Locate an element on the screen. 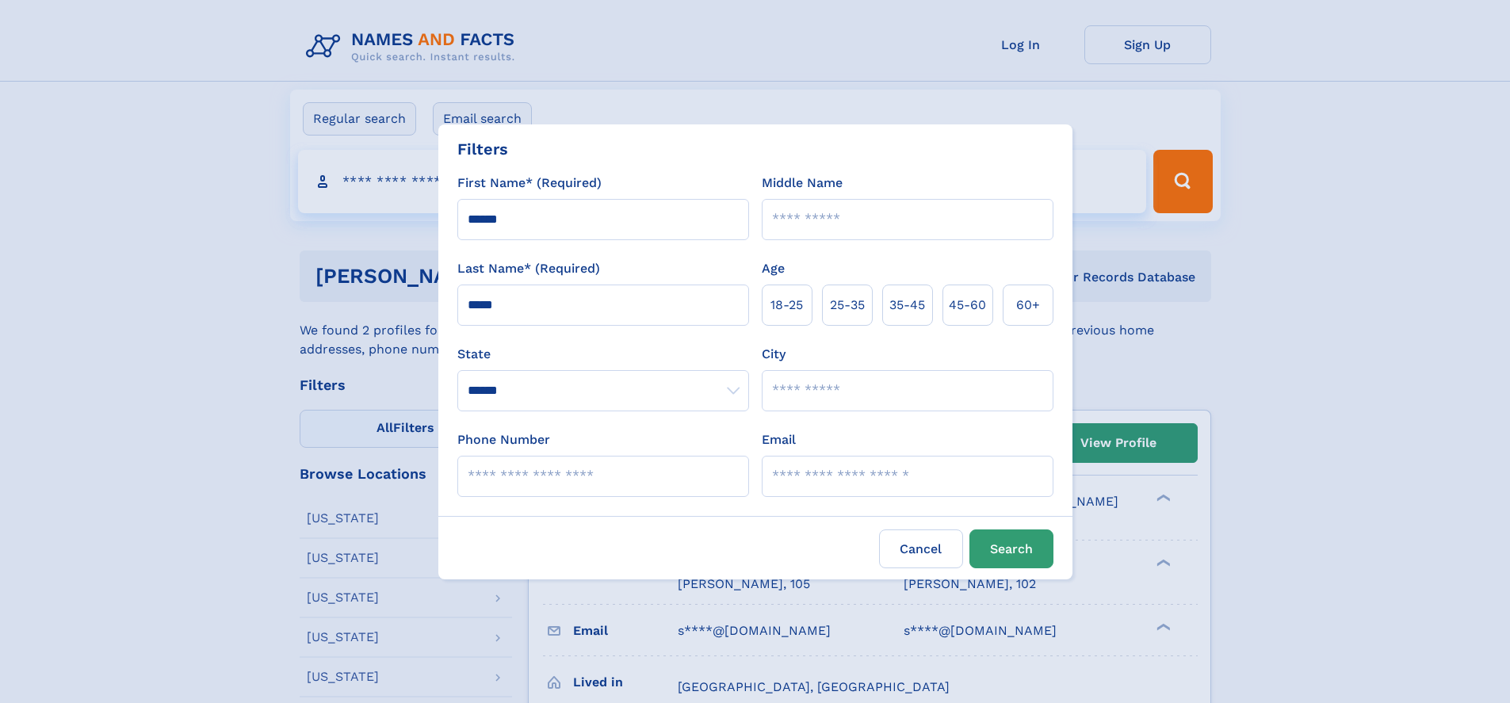 The image size is (1510, 703). label: Middle Name is located at coordinates (802, 183).